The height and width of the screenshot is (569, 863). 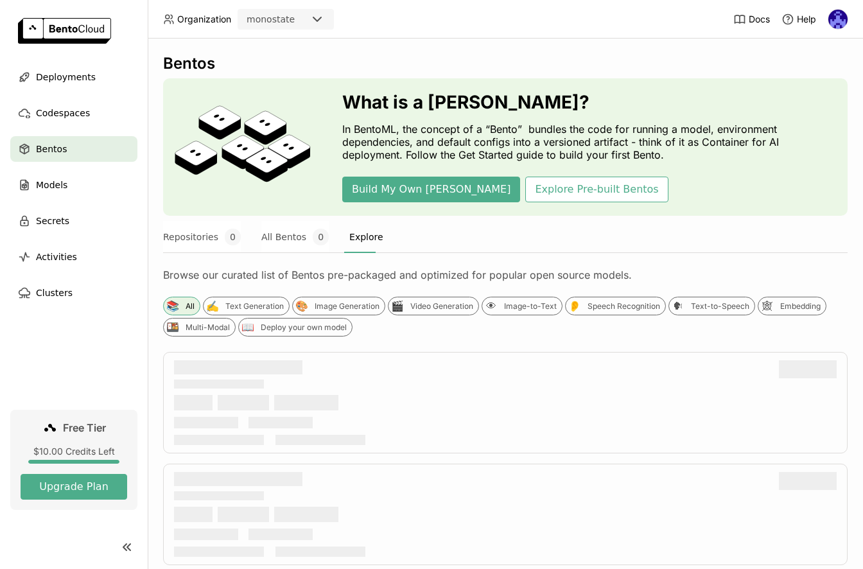 I want to click on div: Speech Recognition, so click(x=624, y=306).